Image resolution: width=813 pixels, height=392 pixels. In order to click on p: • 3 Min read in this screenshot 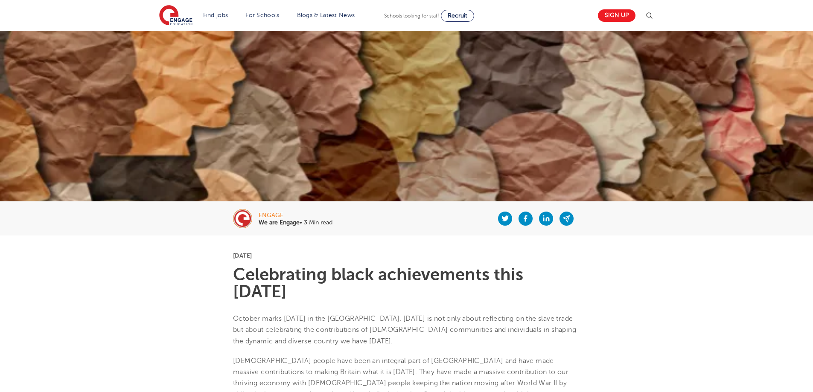, I will do `click(295, 223)`.